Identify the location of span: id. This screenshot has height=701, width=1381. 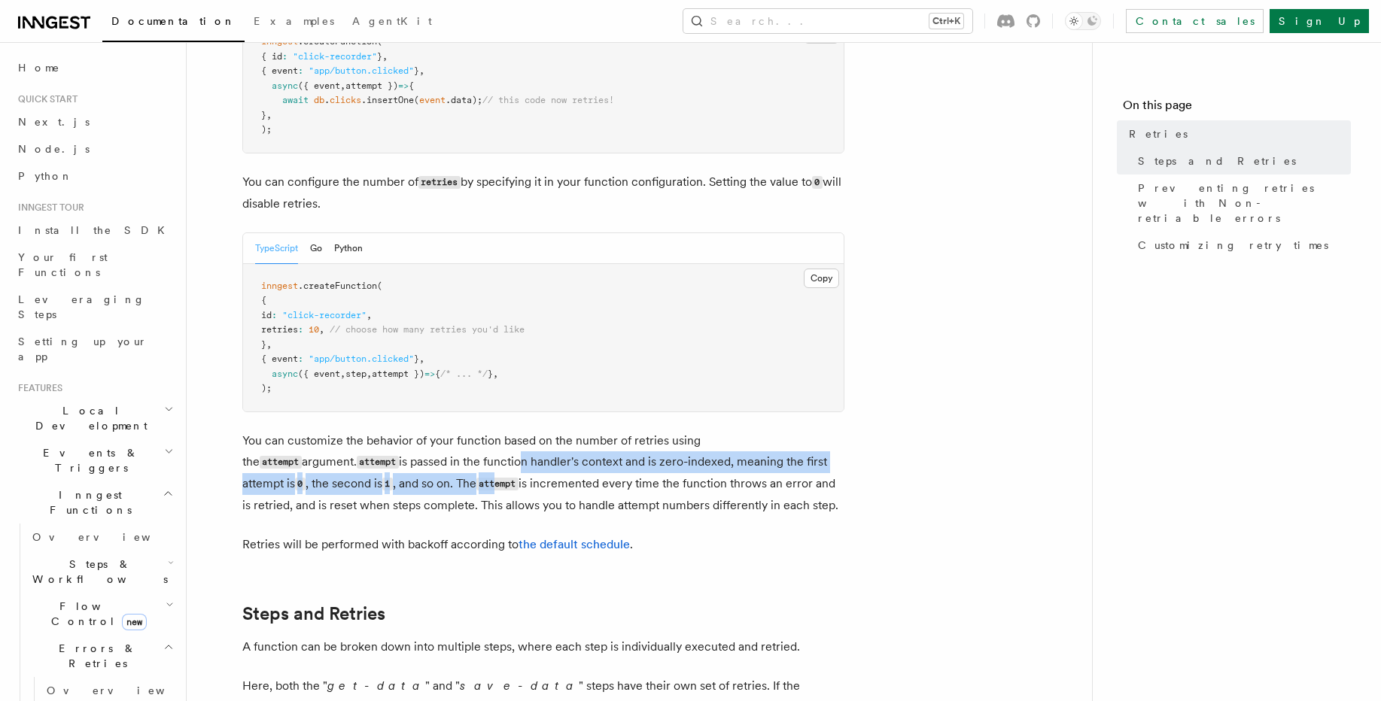
(266, 315).